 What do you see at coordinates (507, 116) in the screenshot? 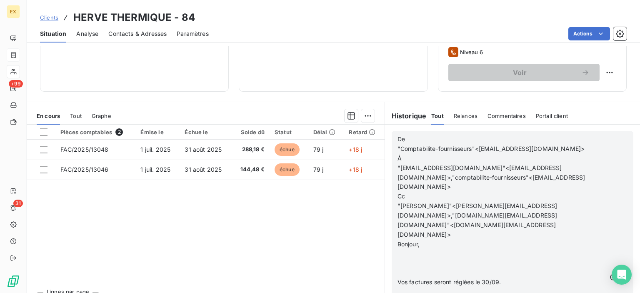
I see `span: Commentaires` at bounding box center [507, 116].